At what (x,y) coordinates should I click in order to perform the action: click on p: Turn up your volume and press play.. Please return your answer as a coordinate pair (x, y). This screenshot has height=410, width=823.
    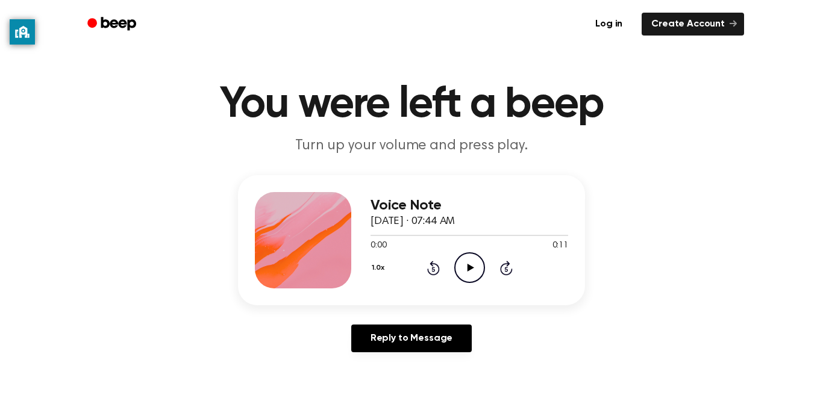
    Looking at the image, I should click on (412, 146).